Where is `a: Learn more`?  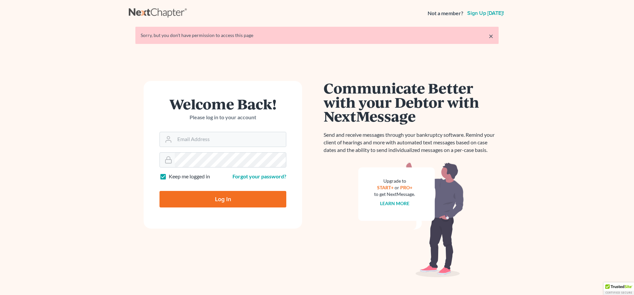
a: Learn more is located at coordinates (394, 203).